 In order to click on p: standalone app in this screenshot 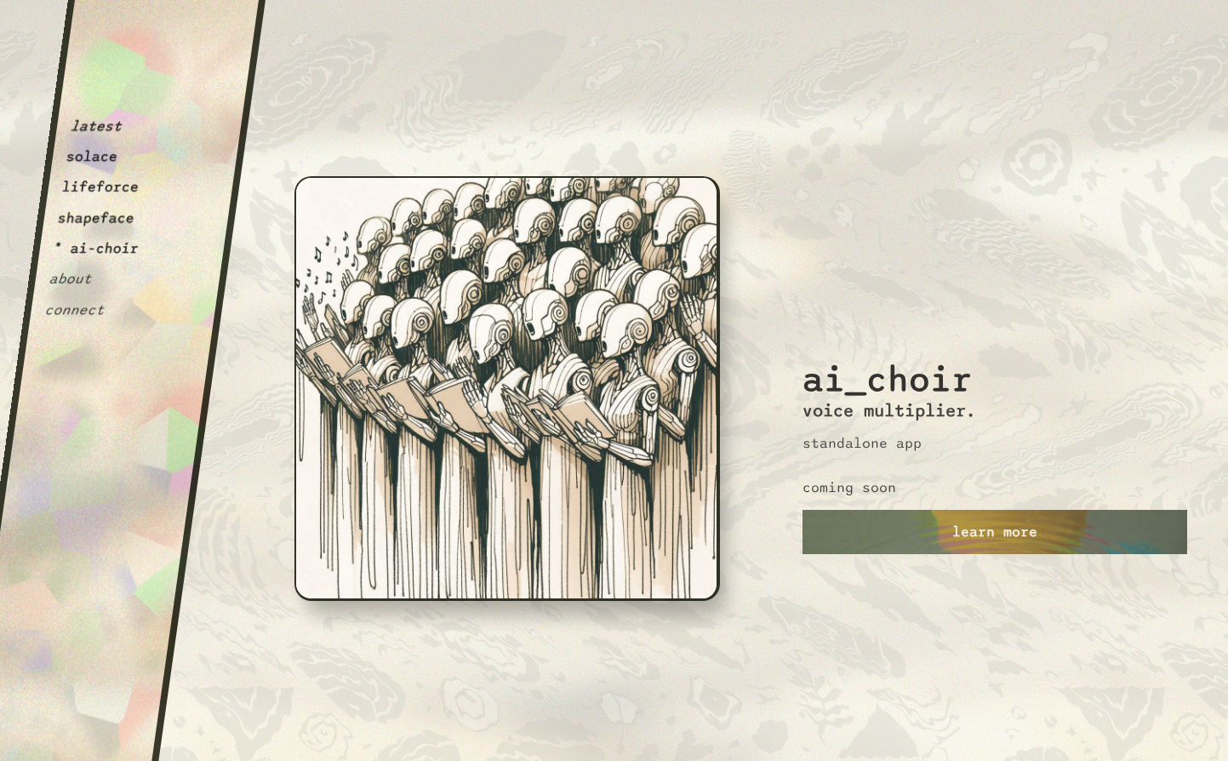, I will do `click(862, 443)`.